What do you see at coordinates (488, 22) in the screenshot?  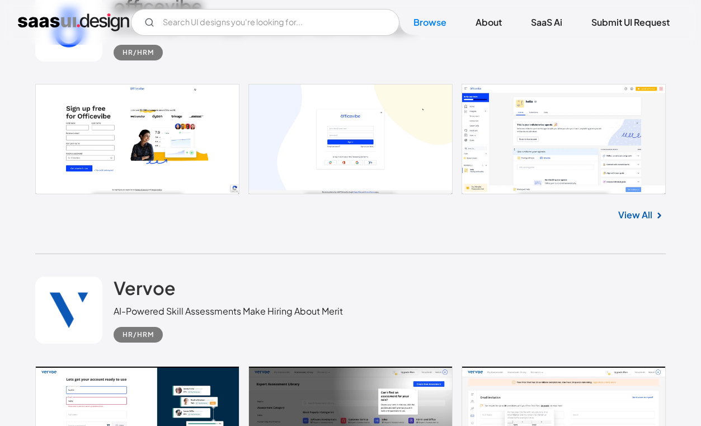 I see `a: About` at bounding box center [488, 22].